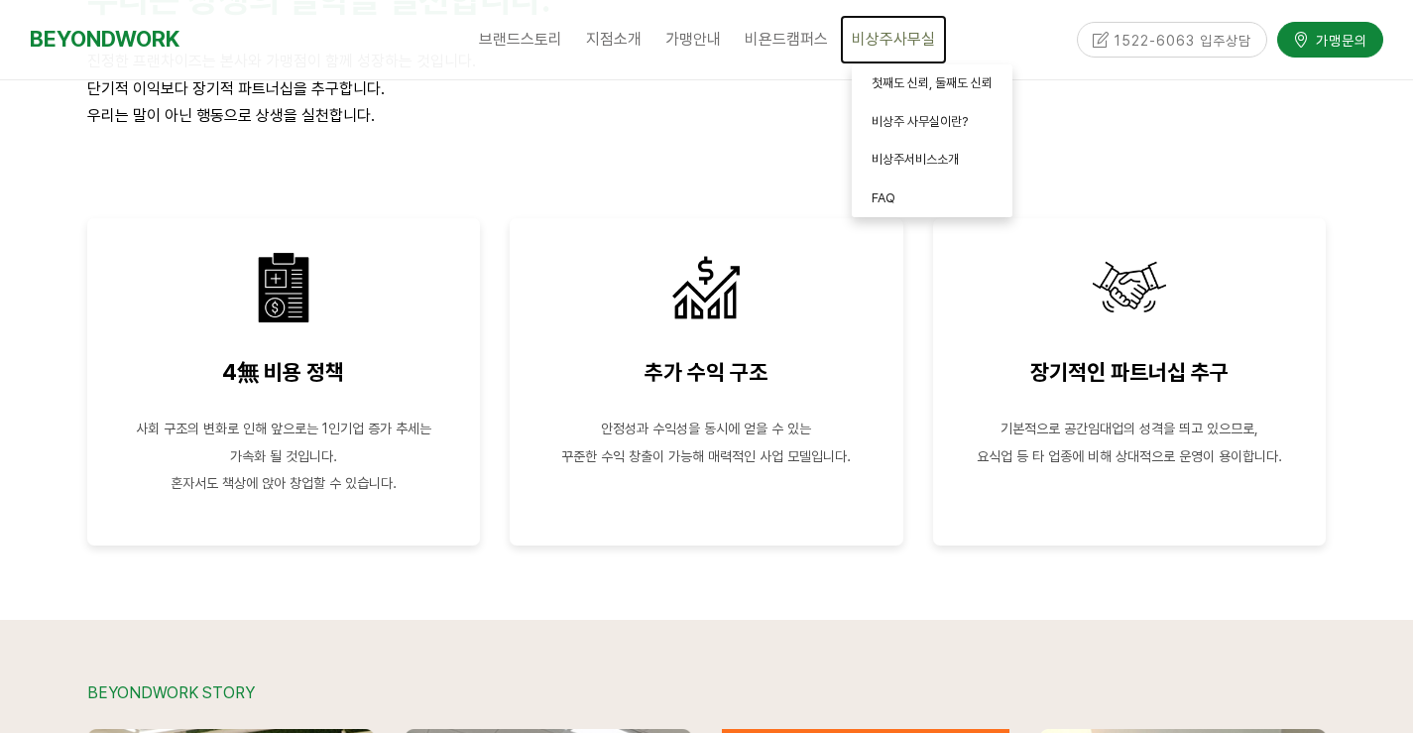 The image size is (1413, 733). I want to click on a: FAQ, so click(932, 198).